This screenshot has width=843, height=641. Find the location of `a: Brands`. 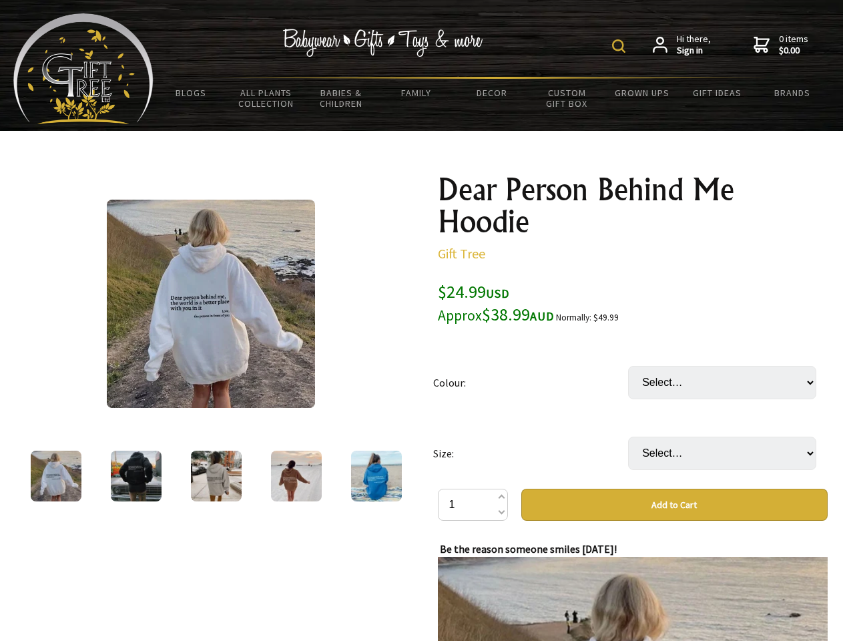

a: Brands is located at coordinates (792, 93).